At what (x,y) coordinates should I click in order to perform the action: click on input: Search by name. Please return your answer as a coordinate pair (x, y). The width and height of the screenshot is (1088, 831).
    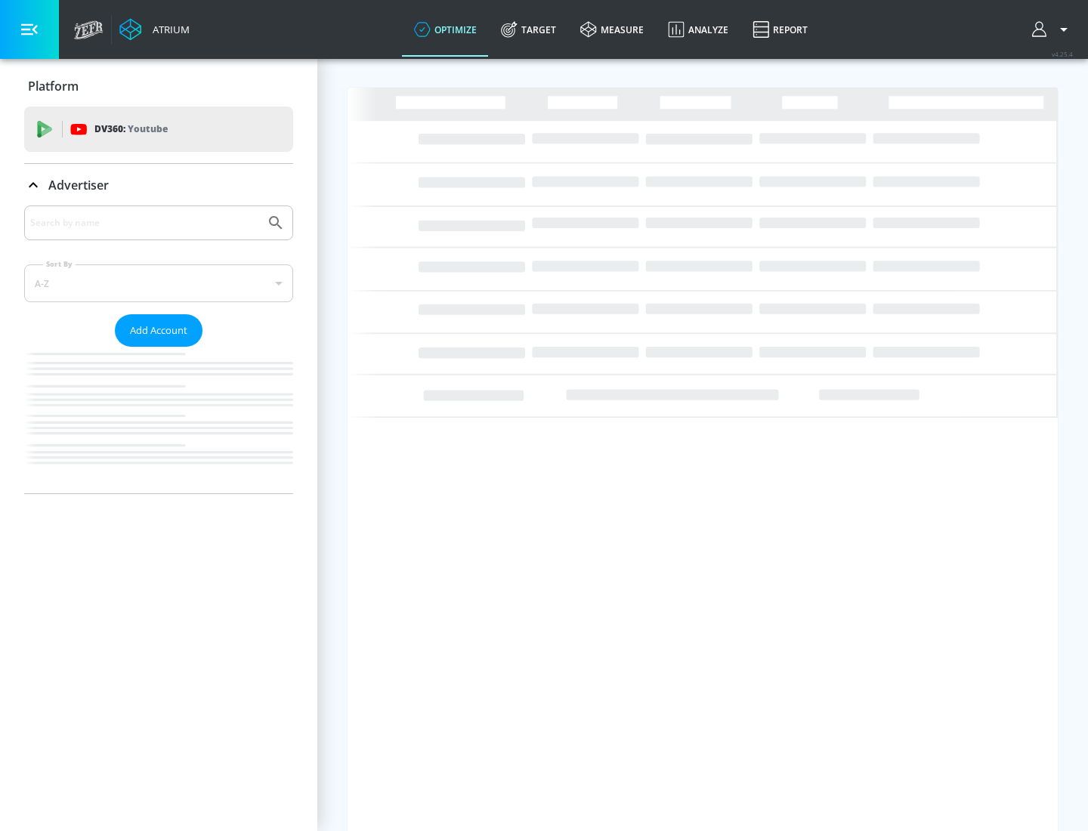
    Looking at the image, I should click on (144, 223).